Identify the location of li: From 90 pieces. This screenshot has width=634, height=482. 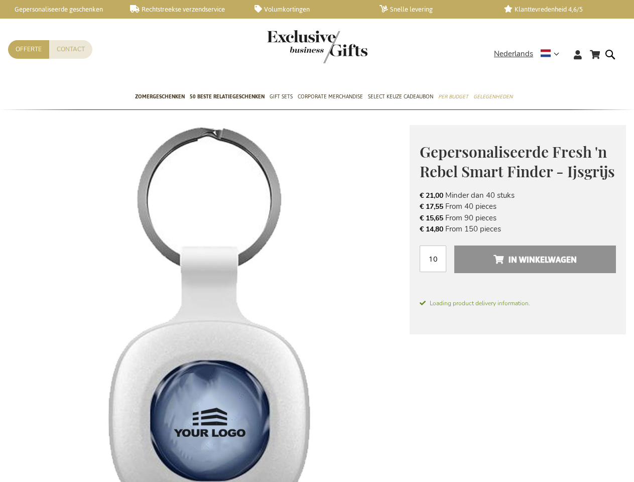
(518, 218).